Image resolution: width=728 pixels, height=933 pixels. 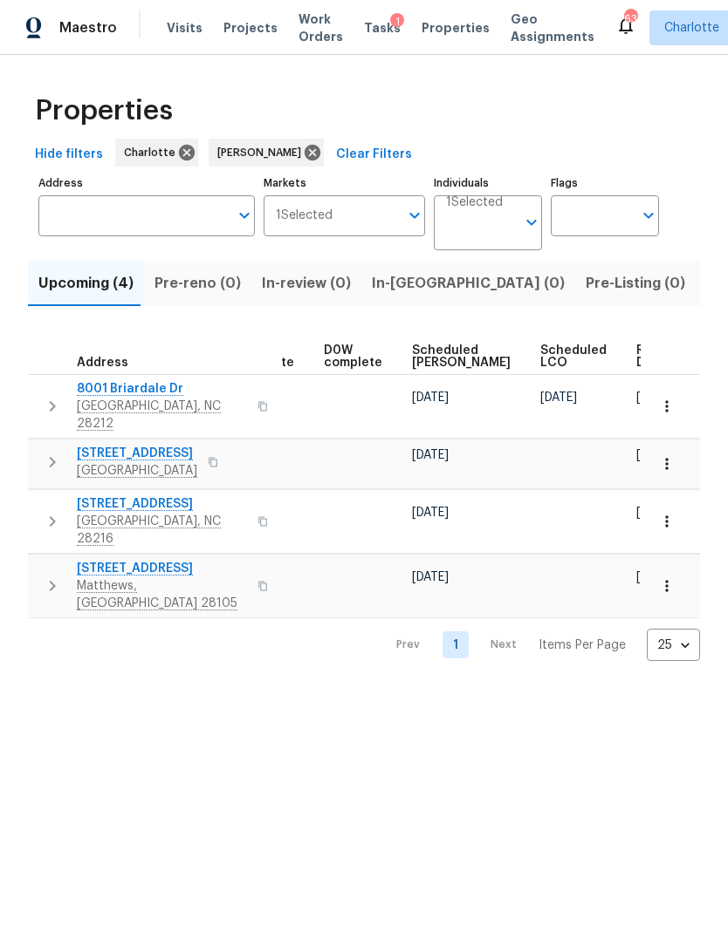 I want to click on p: Items Per Page, so click(x=582, y=646).